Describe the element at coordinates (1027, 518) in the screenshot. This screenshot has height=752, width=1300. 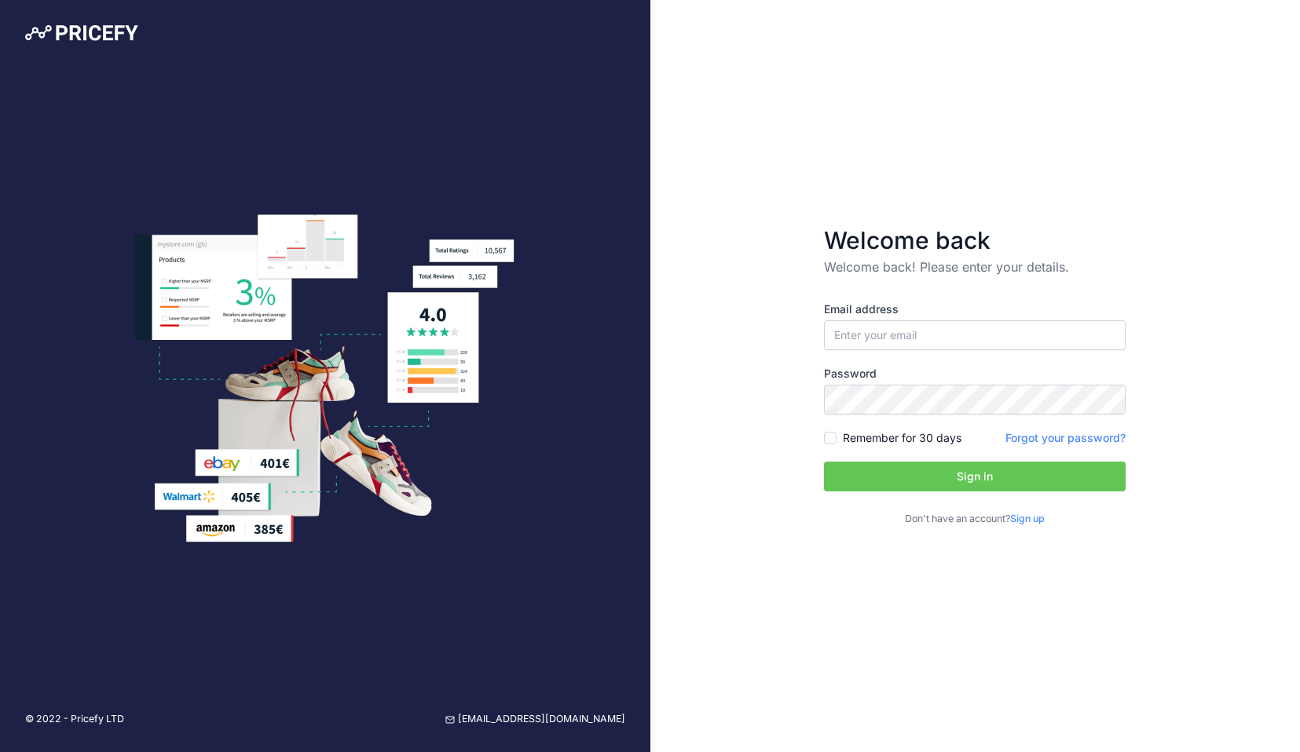
I see `a: Sign up` at that location.